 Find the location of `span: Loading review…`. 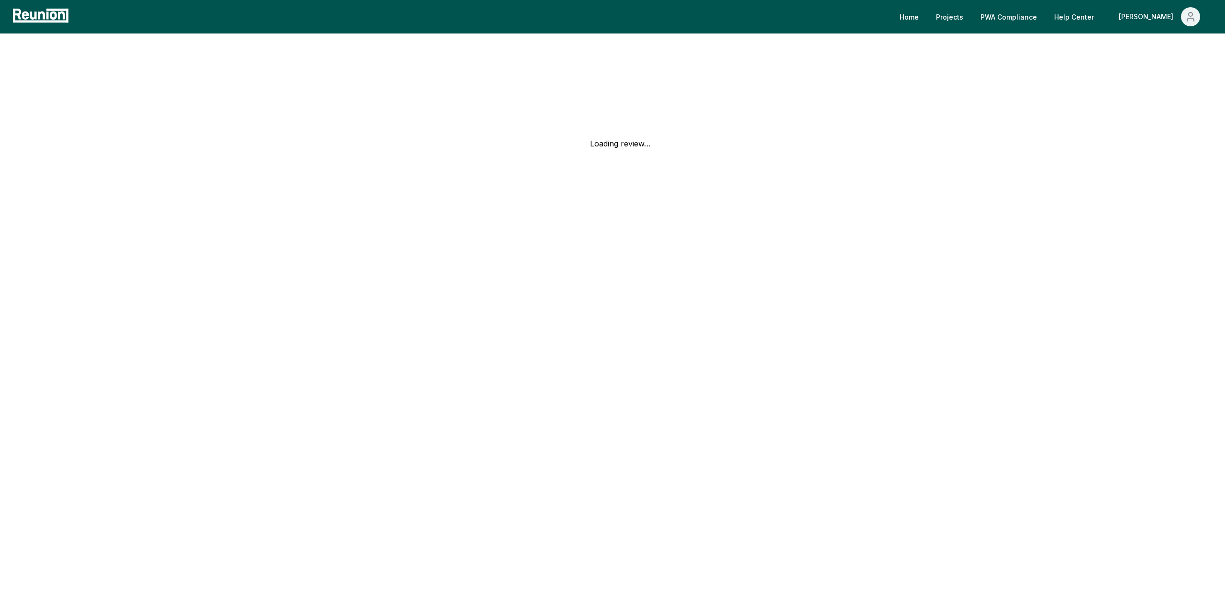

span: Loading review… is located at coordinates (620, 143).